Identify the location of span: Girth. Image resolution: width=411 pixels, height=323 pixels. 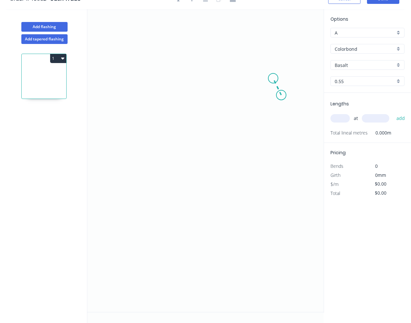
(335, 175).